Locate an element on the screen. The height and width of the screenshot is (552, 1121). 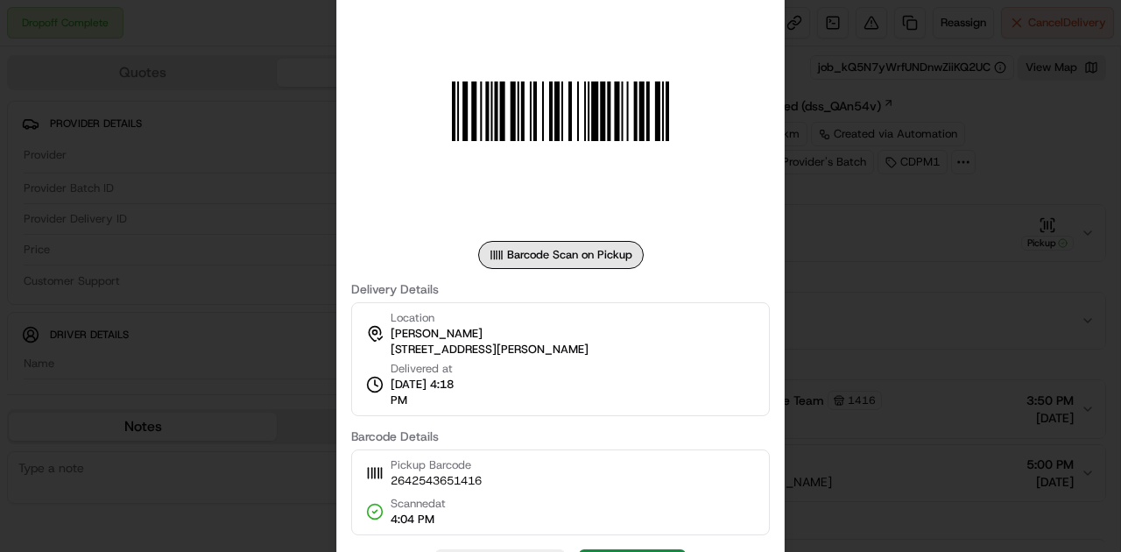
div: Barcode Scan on Pickup is located at coordinates (560, 255).